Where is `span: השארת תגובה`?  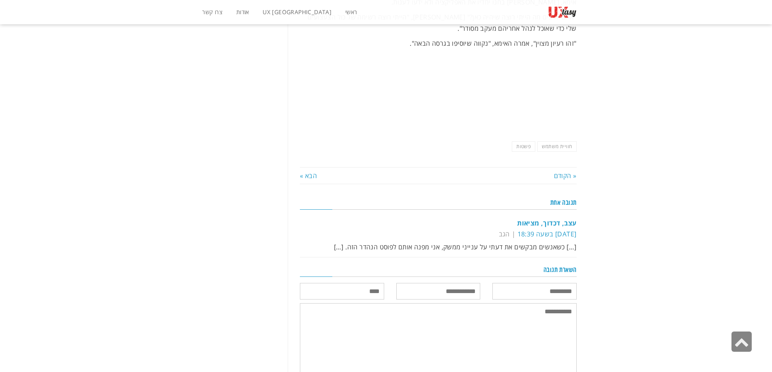
span: השארת תגובה is located at coordinates (560, 270).